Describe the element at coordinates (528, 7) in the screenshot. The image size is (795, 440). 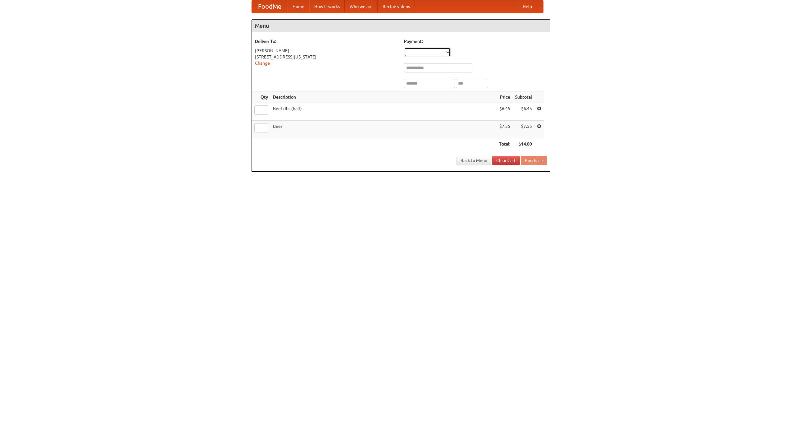
I see `a: Help` at that location.